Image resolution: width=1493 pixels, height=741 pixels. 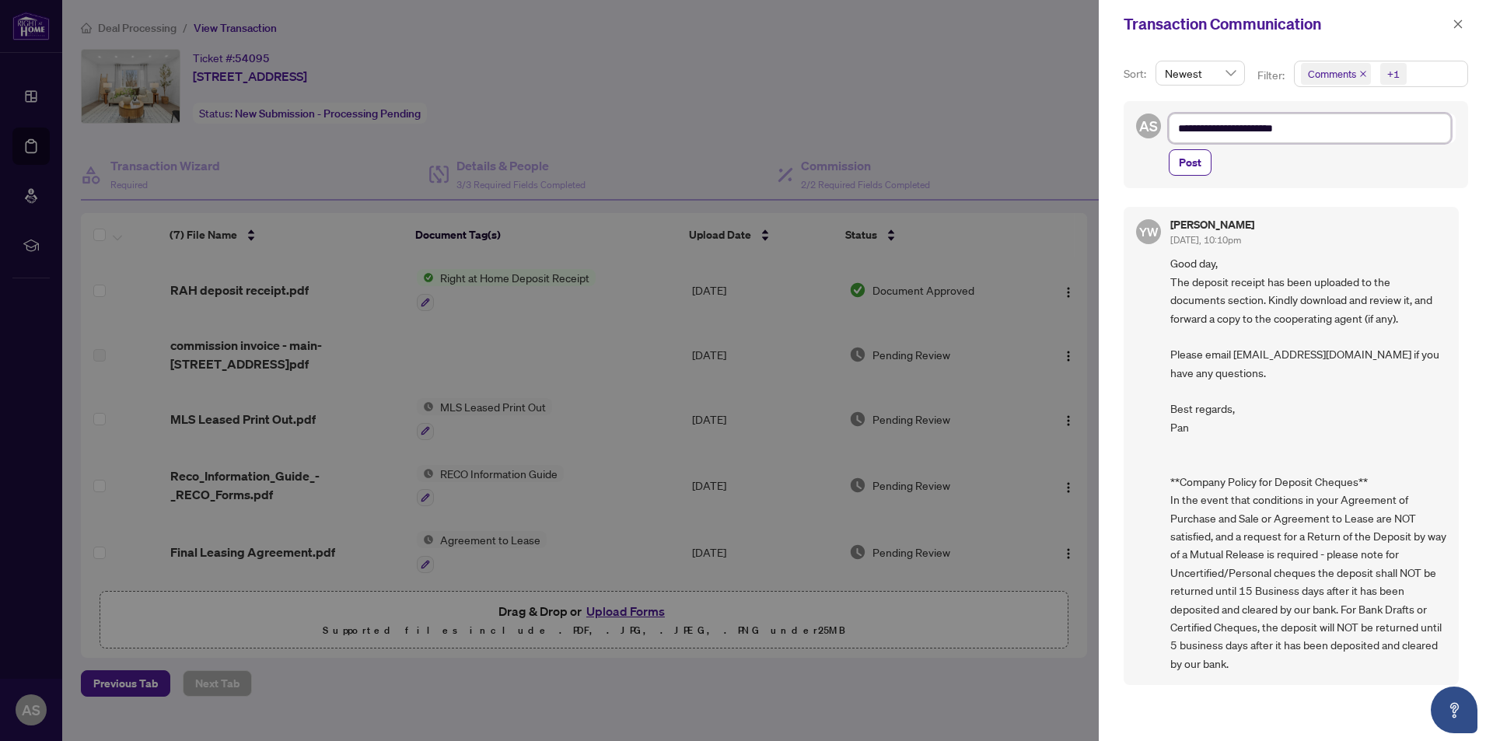 I want to click on button: Post, so click(x=1190, y=163).